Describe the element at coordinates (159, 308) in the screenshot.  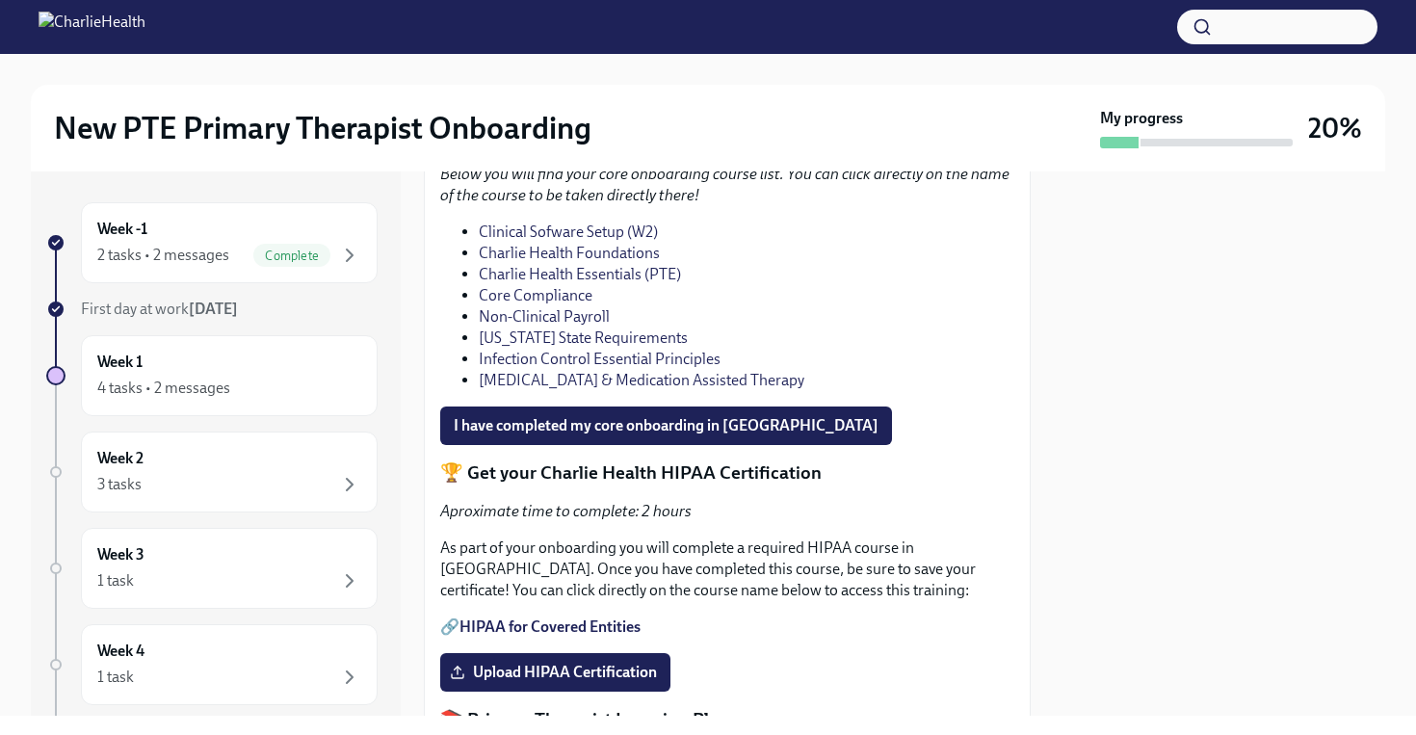
I see `span: First day at work` at that location.